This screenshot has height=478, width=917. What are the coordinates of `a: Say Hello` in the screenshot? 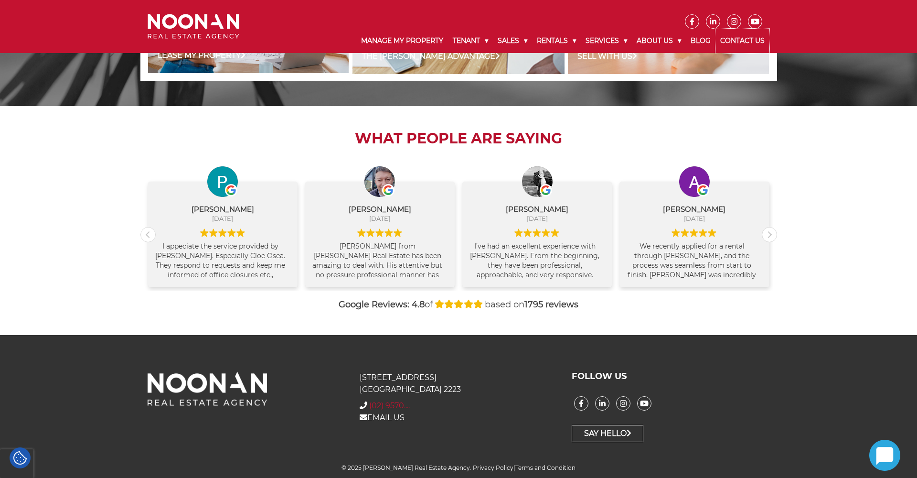 It's located at (608, 433).